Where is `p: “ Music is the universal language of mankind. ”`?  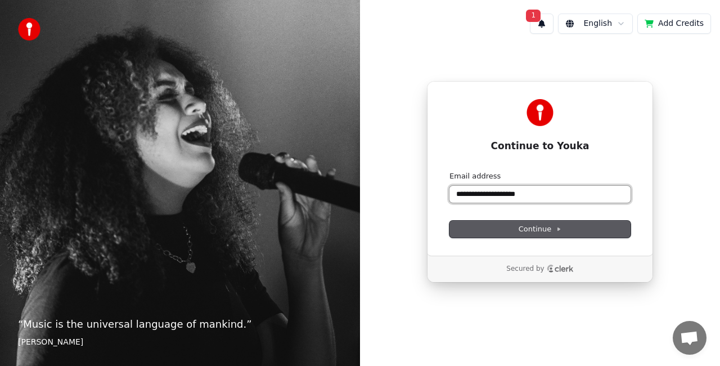 p: “ Music is the universal language of mankind. ” is located at coordinates (180, 324).